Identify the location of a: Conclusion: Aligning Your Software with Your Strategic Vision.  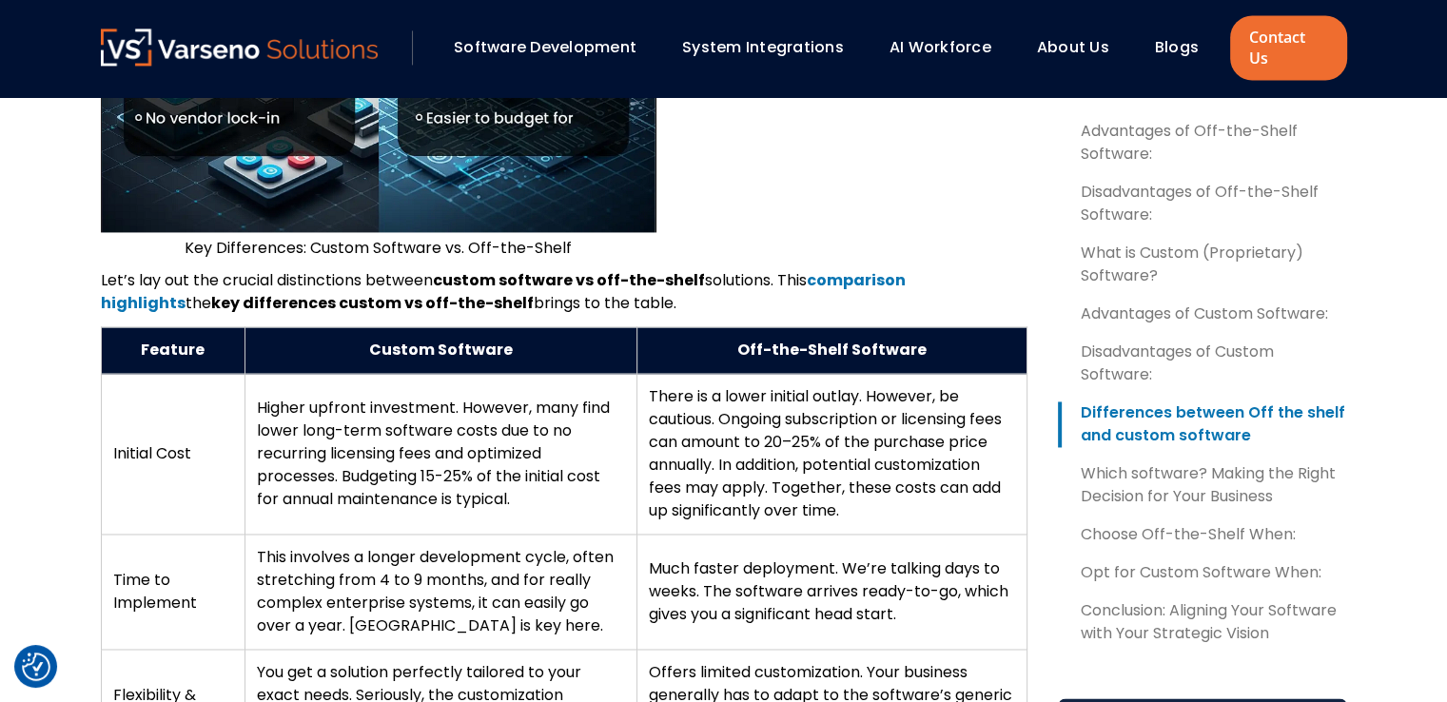
(1202, 622).